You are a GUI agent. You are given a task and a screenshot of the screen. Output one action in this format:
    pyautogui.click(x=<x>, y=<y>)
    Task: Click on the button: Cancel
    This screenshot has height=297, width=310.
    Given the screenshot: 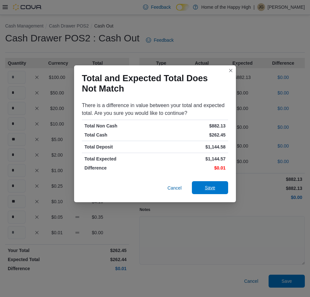 What is the action you would take?
    pyautogui.click(x=175, y=188)
    